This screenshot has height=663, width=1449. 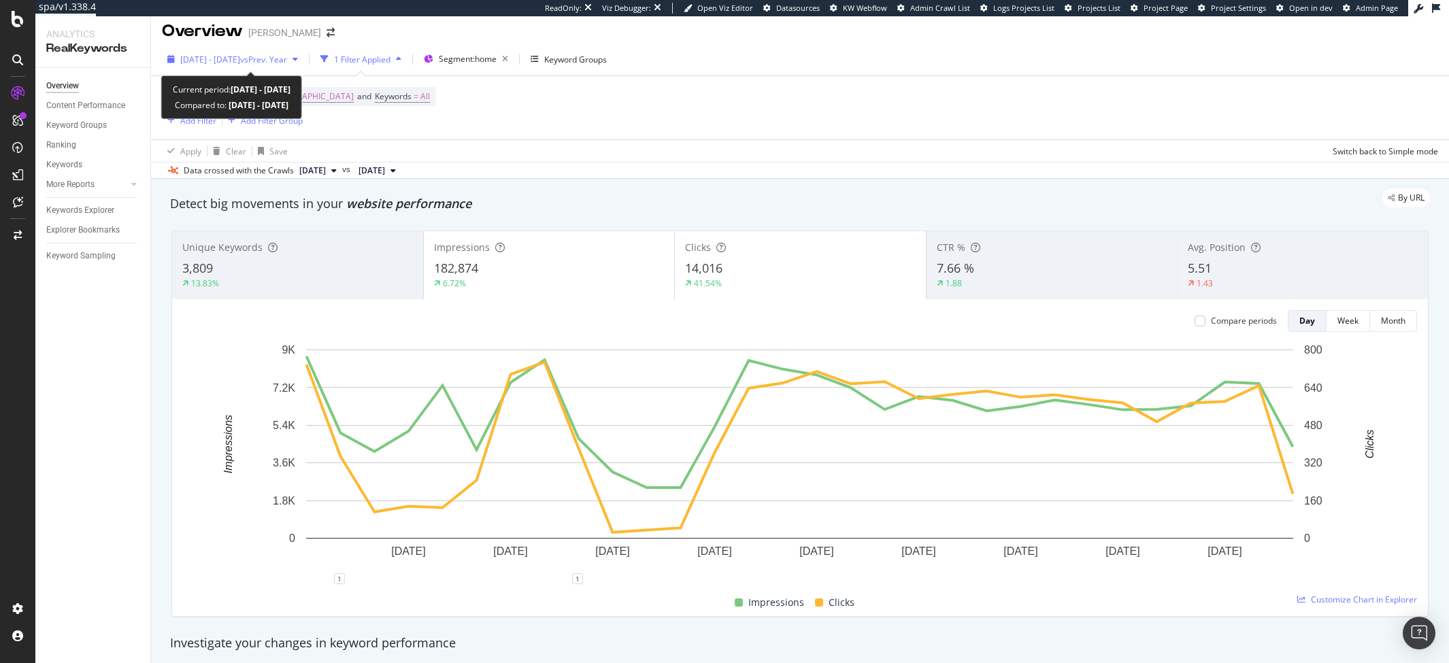 What do you see at coordinates (1313, 350) in the screenshot?
I see `text: 800` at bounding box center [1313, 350].